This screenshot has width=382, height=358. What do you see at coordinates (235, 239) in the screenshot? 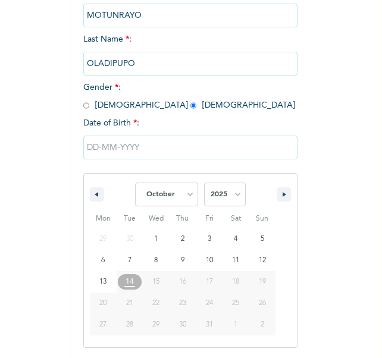
I see `button: 4` at bounding box center [235, 239].